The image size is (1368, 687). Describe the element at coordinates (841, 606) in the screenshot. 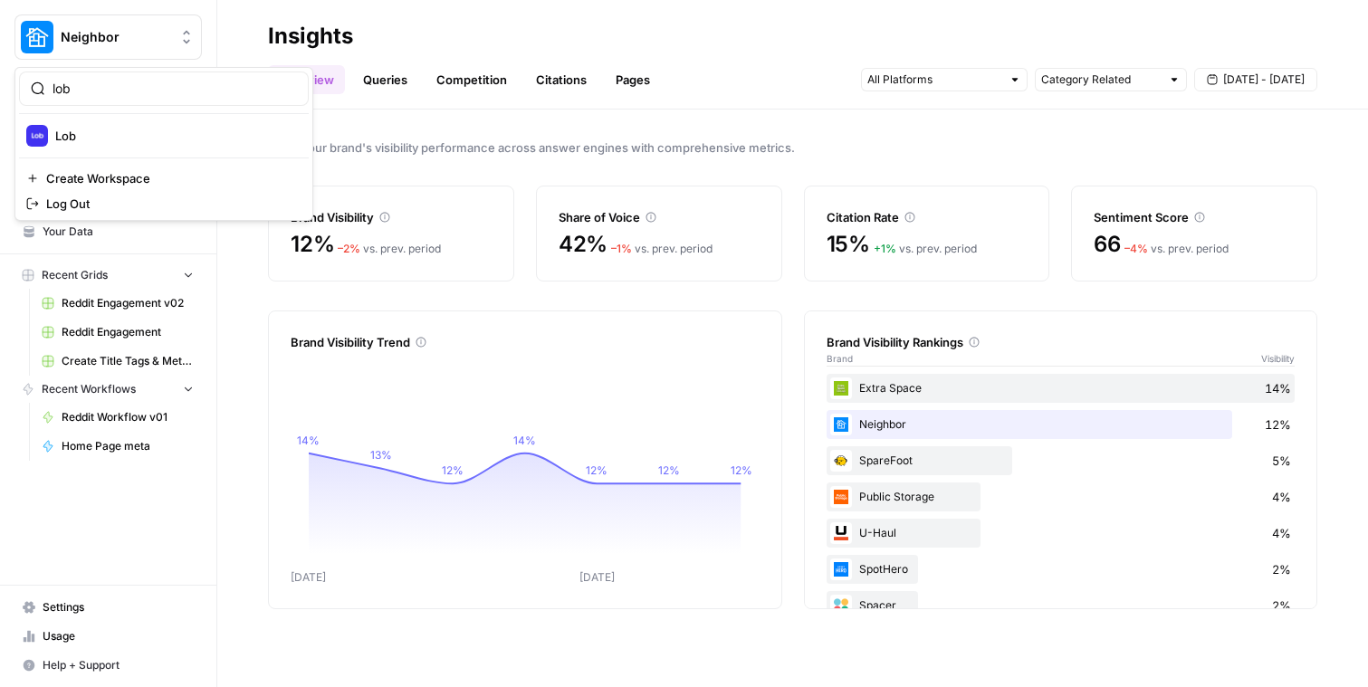

I see `img: oq6atocv5e1bzbjcifdho3yzy7q6` at that location.